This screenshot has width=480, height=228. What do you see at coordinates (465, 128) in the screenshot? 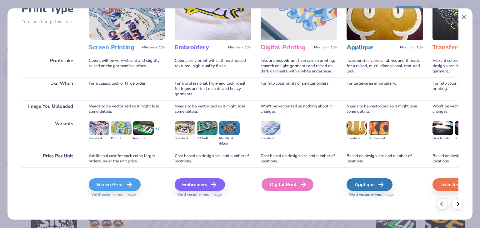
I see `img: Supacolor` at bounding box center [465, 128].